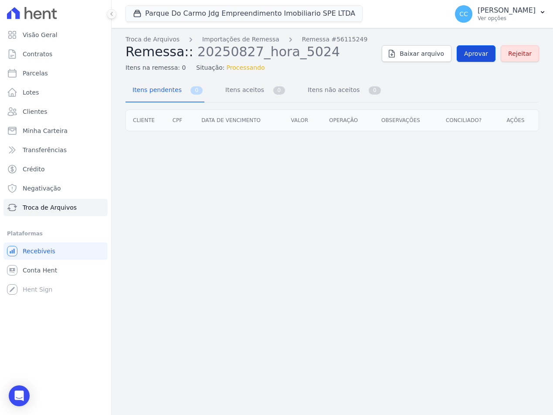  What do you see at coordinates (210, 68) in the screenshot?
I see `span: Situação:` at bounding box center [210, 68].